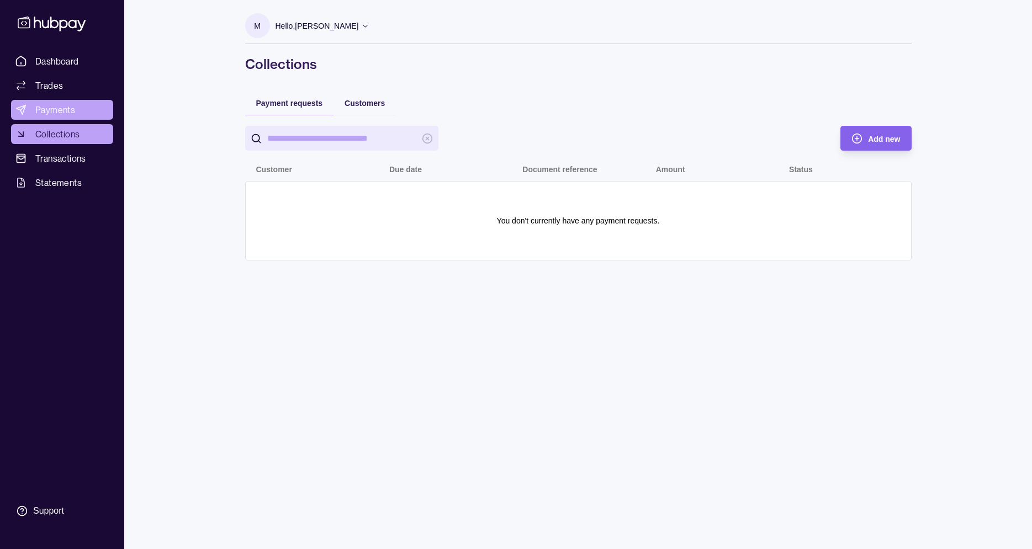  What do you see at coordinates (62, 134) in the screenshot?
I see `a: Collections` at bounding box center [62, 134].